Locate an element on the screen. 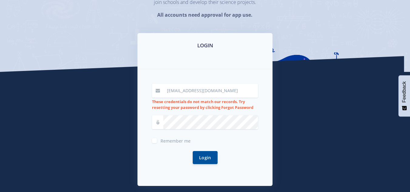 This screenshot has height=192, width=410. span: Feedback is located at coordinates (404, 92).